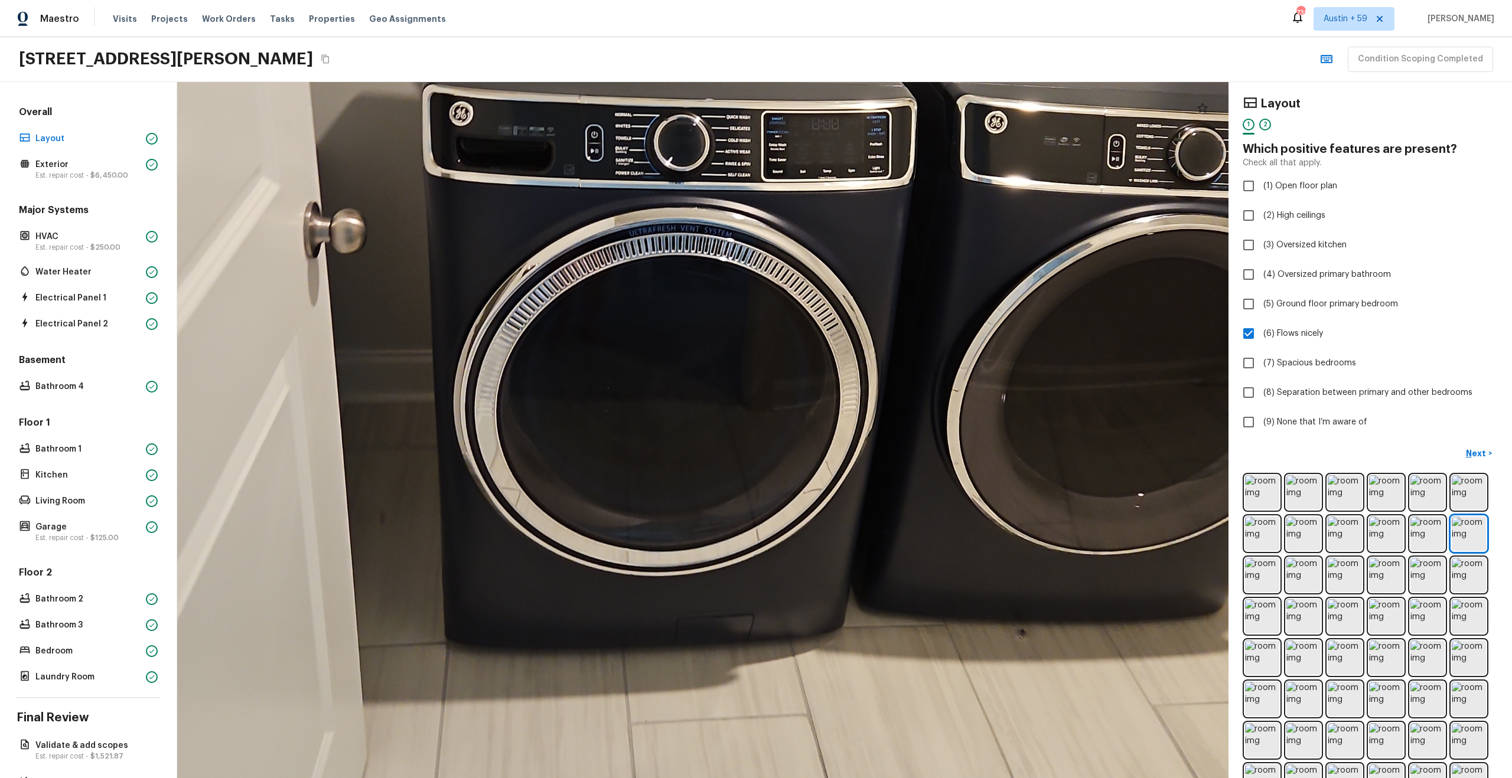  What do you see at coordinates (325, 59) in the screenshot?
I see `button: Copy Address` at bounding box center [325, 59].